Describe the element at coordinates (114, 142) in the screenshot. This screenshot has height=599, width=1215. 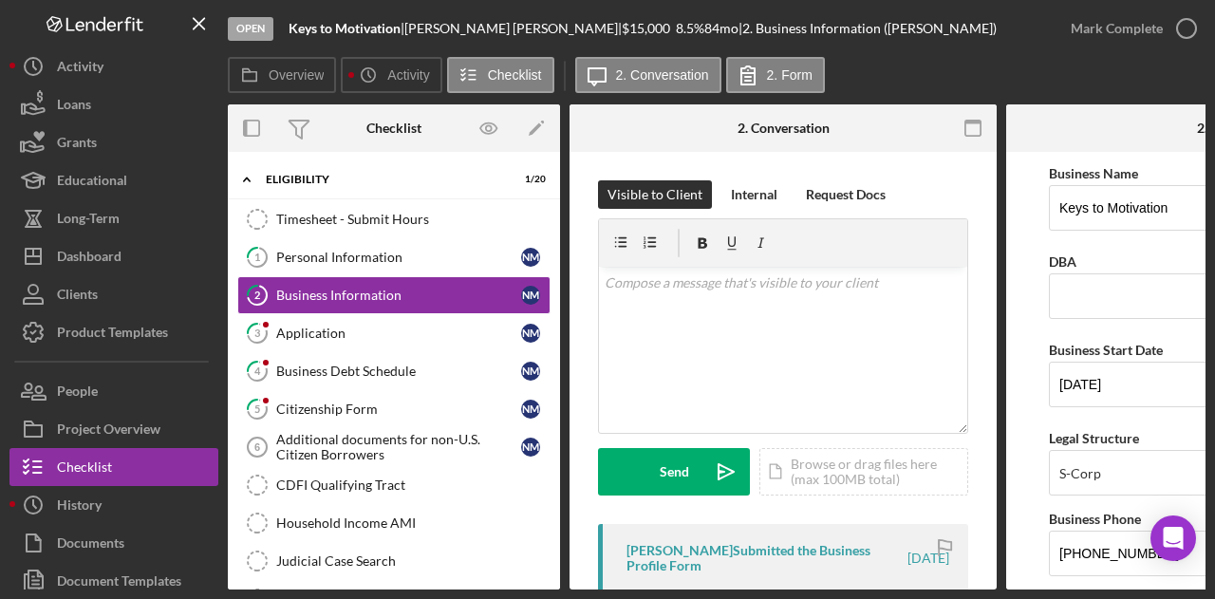
I see `a: Grants` at that location.